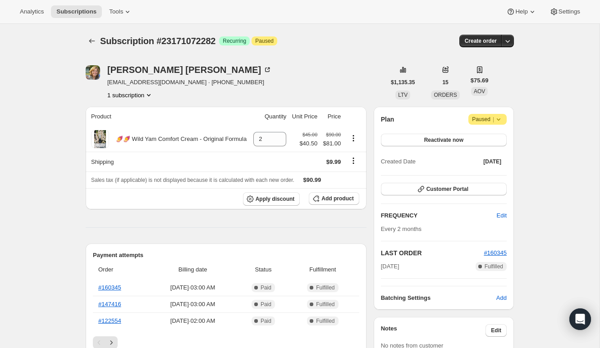 The height and width of the screenshot is (348, 600). Describe the element at coordinates (158, 41) in the screenshot. I see `span: Subscription #23171072282` at that location.